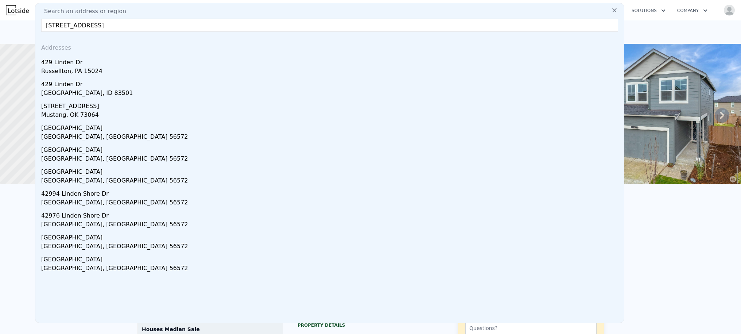  I want to click on span: Search an address or region, so click(82, 11).